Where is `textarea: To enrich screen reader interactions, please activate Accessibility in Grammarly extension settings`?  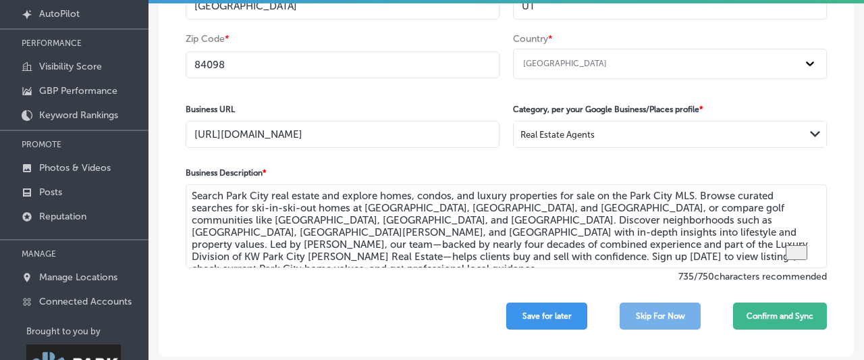
textarea: To enrich screen reader interactions, please activate Accessibility in Grammarly extension settings is located at coordinates (506, 226).